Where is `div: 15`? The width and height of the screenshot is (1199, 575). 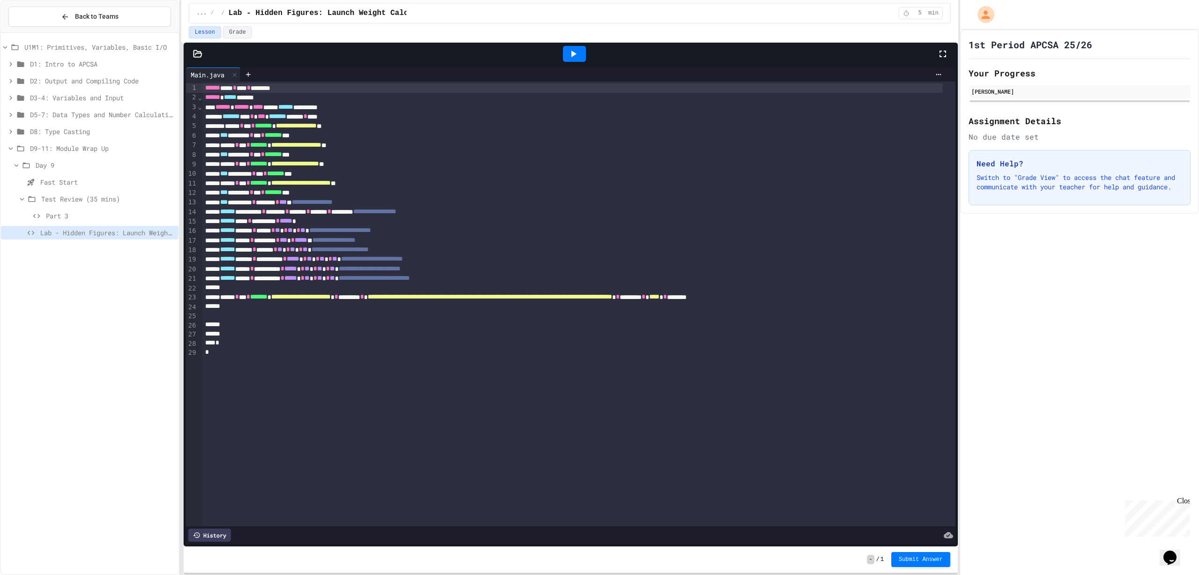
div: 15 is located at coordinates (192, 222).